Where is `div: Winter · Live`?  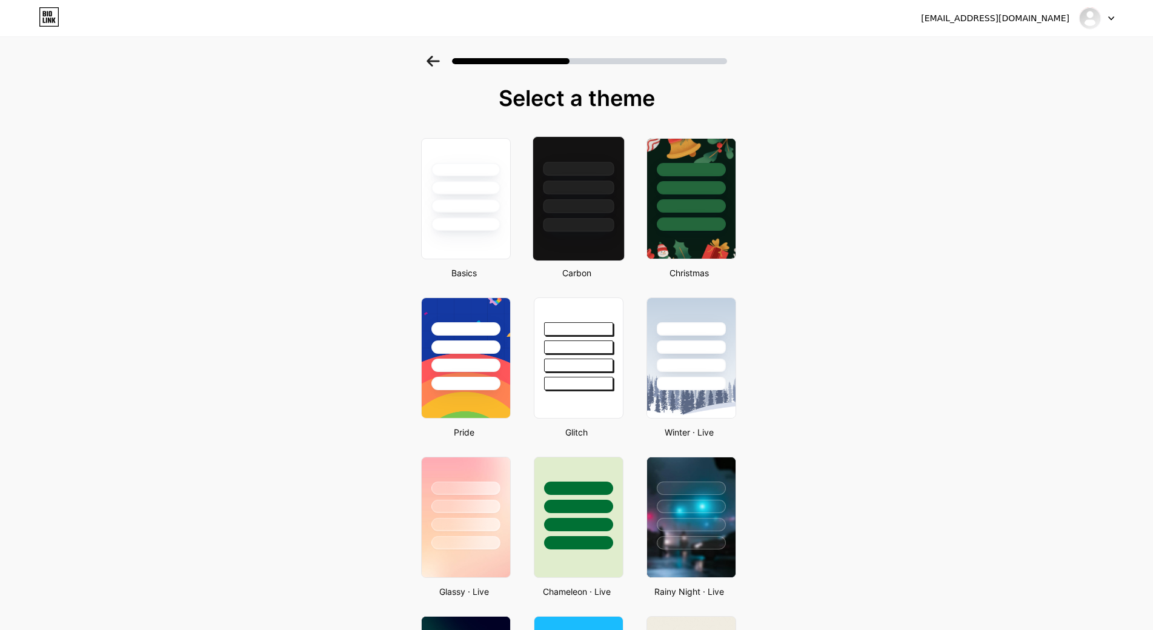
div: Winter · Live is located at coordinates (689, 432).